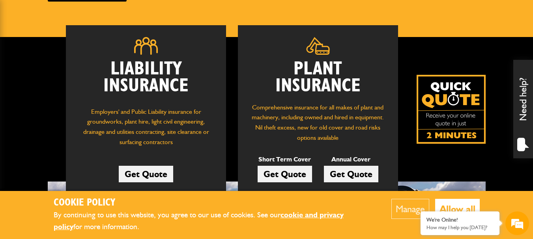  What do you see at coordinates (460, 220) in the screenshot?
I see `div: We're Online!` at bounding box center [460, 220].